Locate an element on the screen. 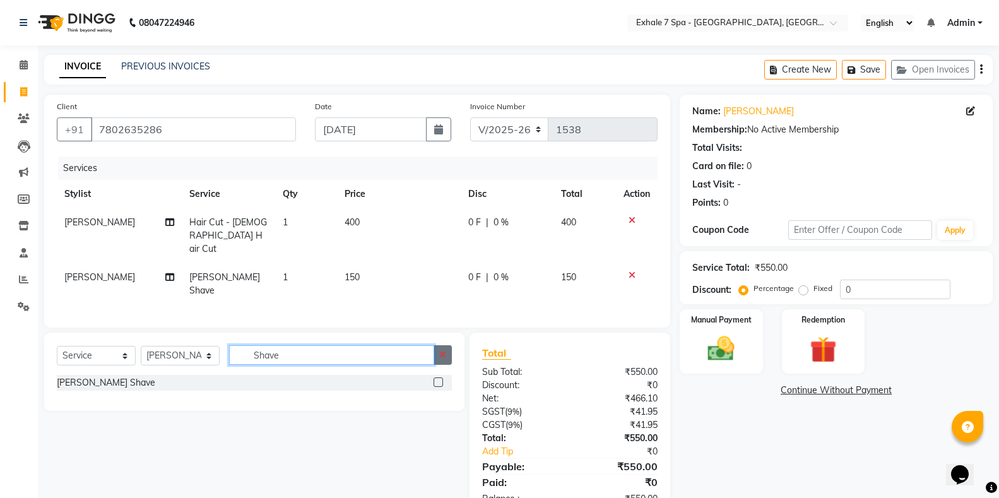  label: Fixed is located at coordinates (823, 288).